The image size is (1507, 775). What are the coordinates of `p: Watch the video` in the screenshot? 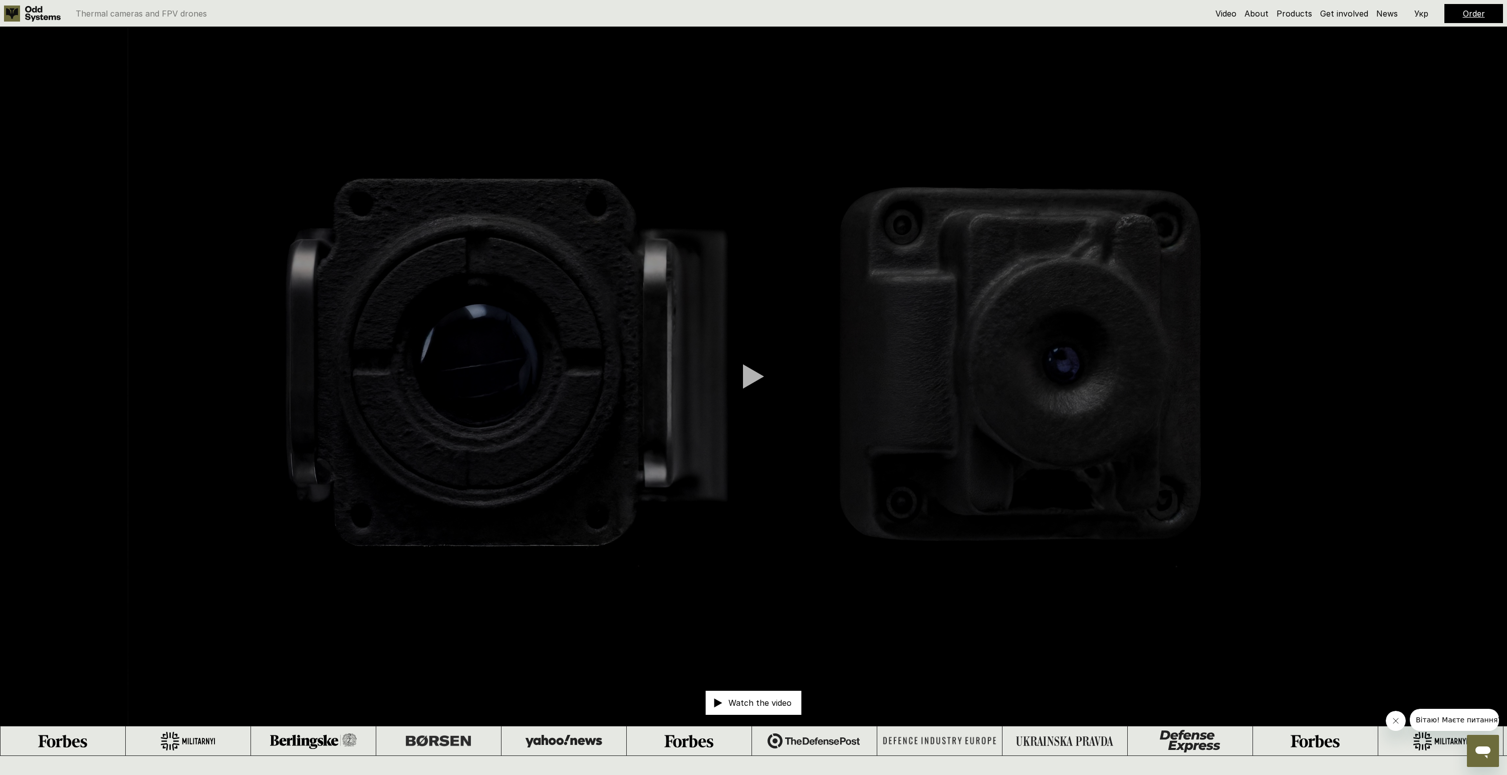 It's located at (760, 703).